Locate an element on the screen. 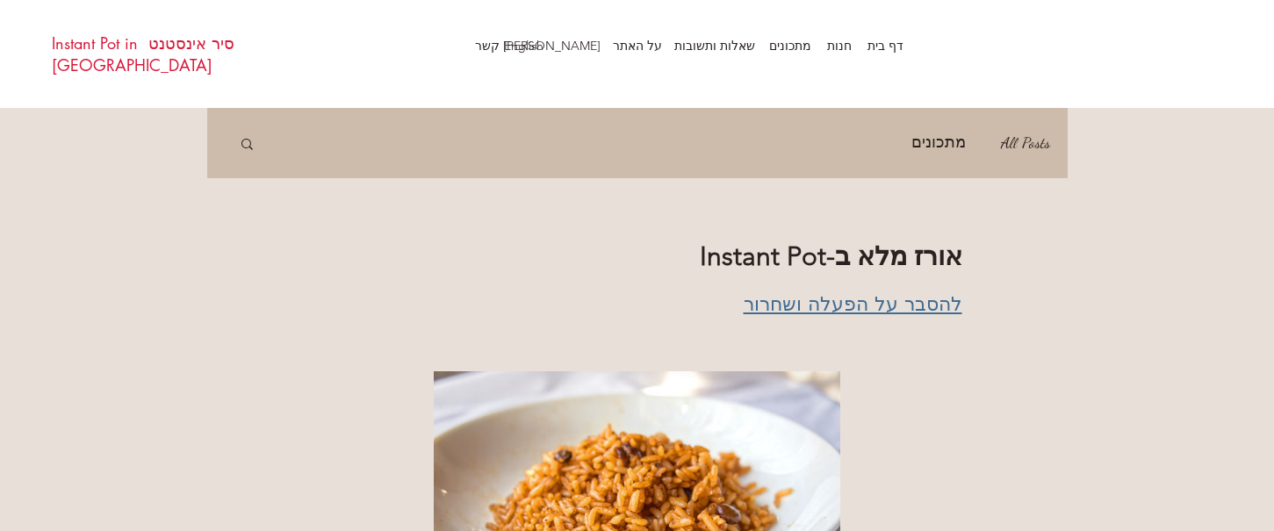  a: English is located at coordinates (523, 46).